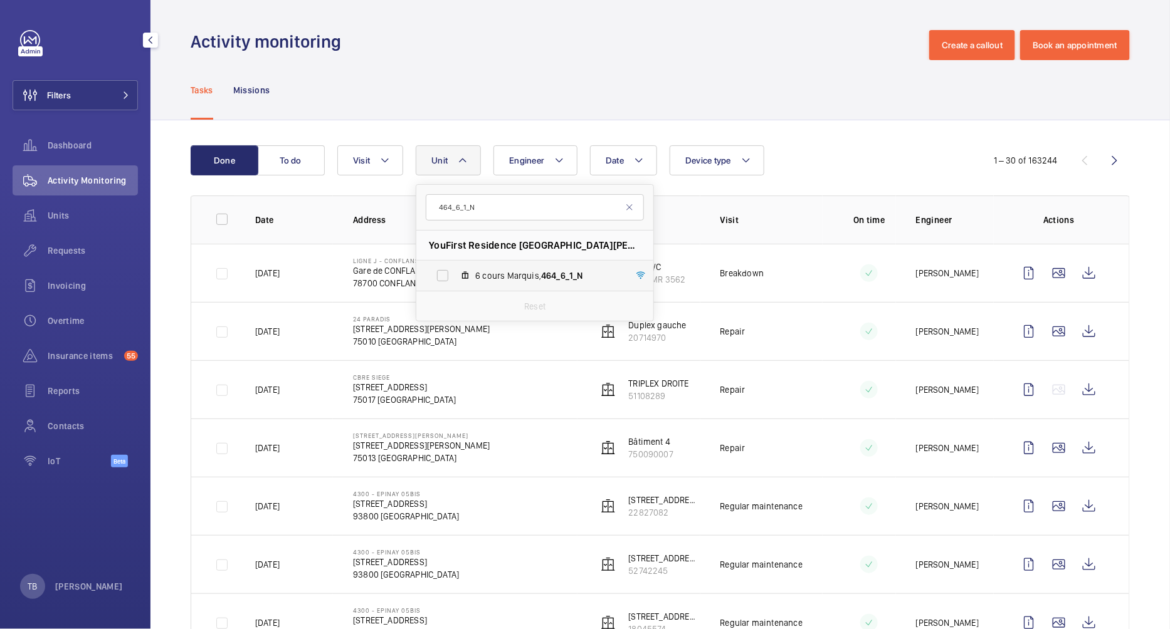 Image resolution: width=1170 pixels, height=629 pixels. What do you see at coordinates (535, 160) in the screenshot?
I see `button: Engineer` at bounding box center [535, 160].